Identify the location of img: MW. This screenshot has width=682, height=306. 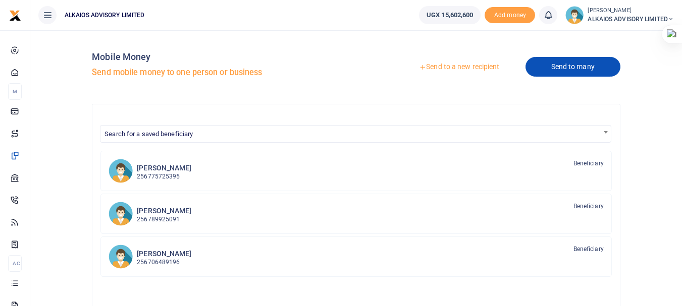
(121, 257).